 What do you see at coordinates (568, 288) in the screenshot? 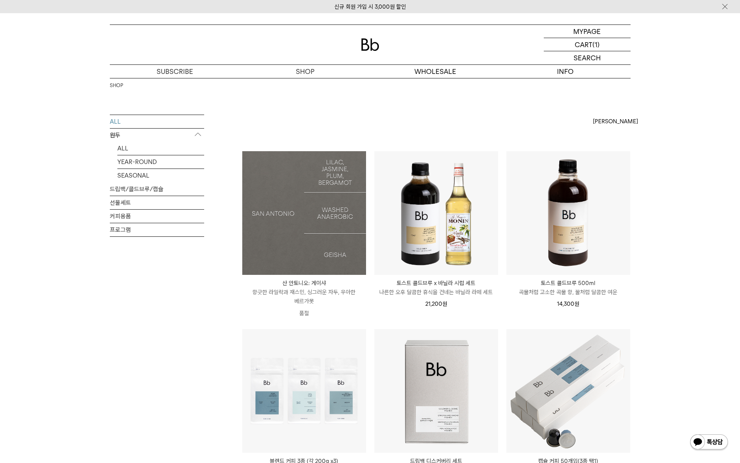
I see `a: 토스트 콜드브루 500ml 곡물처럼 고소한 곡물 향, 꿀처럼 달콤한 여운` at bounding box center [568, 288].